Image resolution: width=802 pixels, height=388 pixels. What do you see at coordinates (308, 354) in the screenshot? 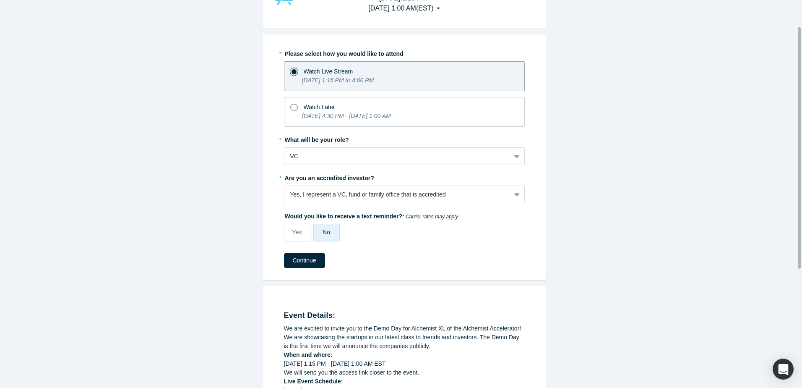
I see `strong: When and where:` at bounding box center [308, 354].